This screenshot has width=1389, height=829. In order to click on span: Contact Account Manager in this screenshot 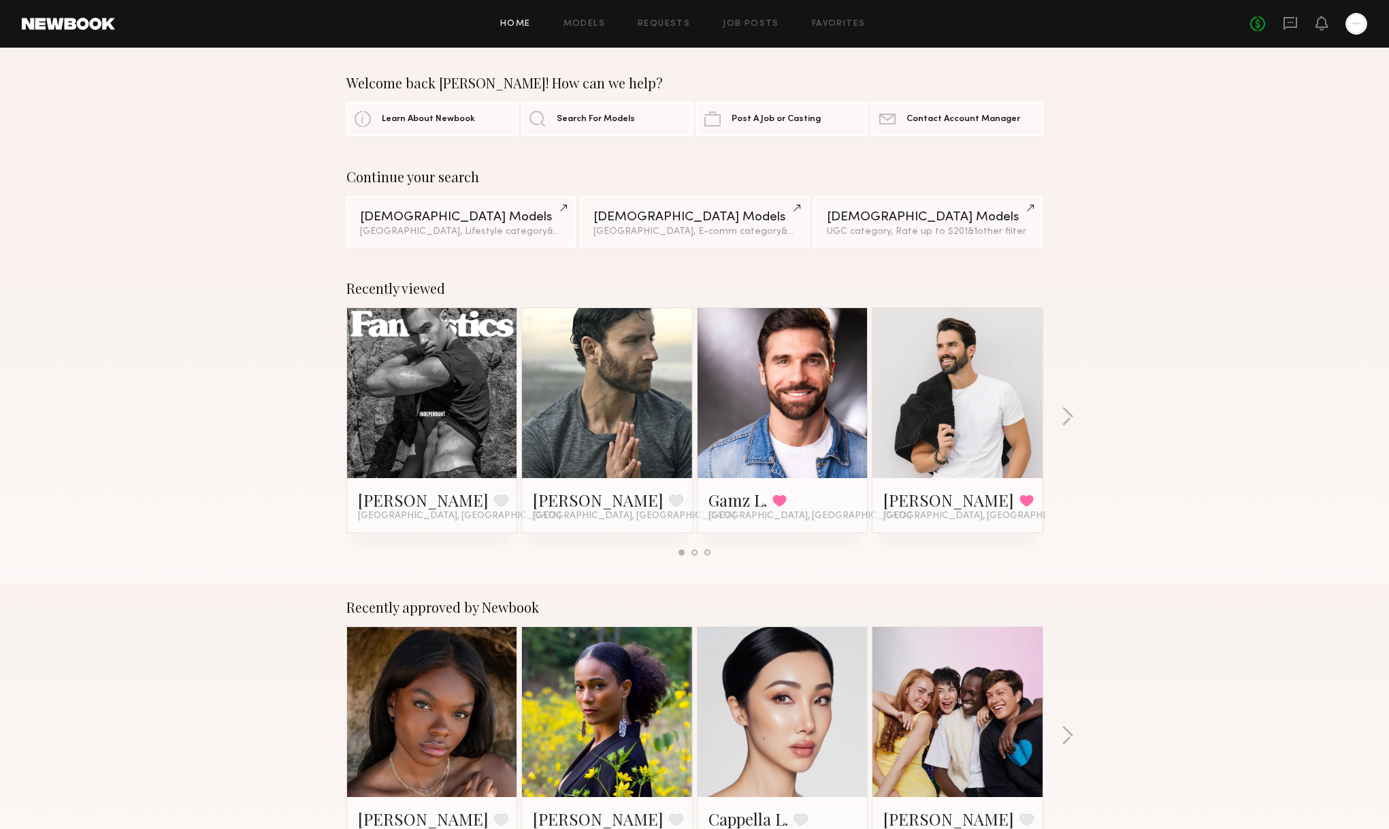, I will do `click(963, 119)`.